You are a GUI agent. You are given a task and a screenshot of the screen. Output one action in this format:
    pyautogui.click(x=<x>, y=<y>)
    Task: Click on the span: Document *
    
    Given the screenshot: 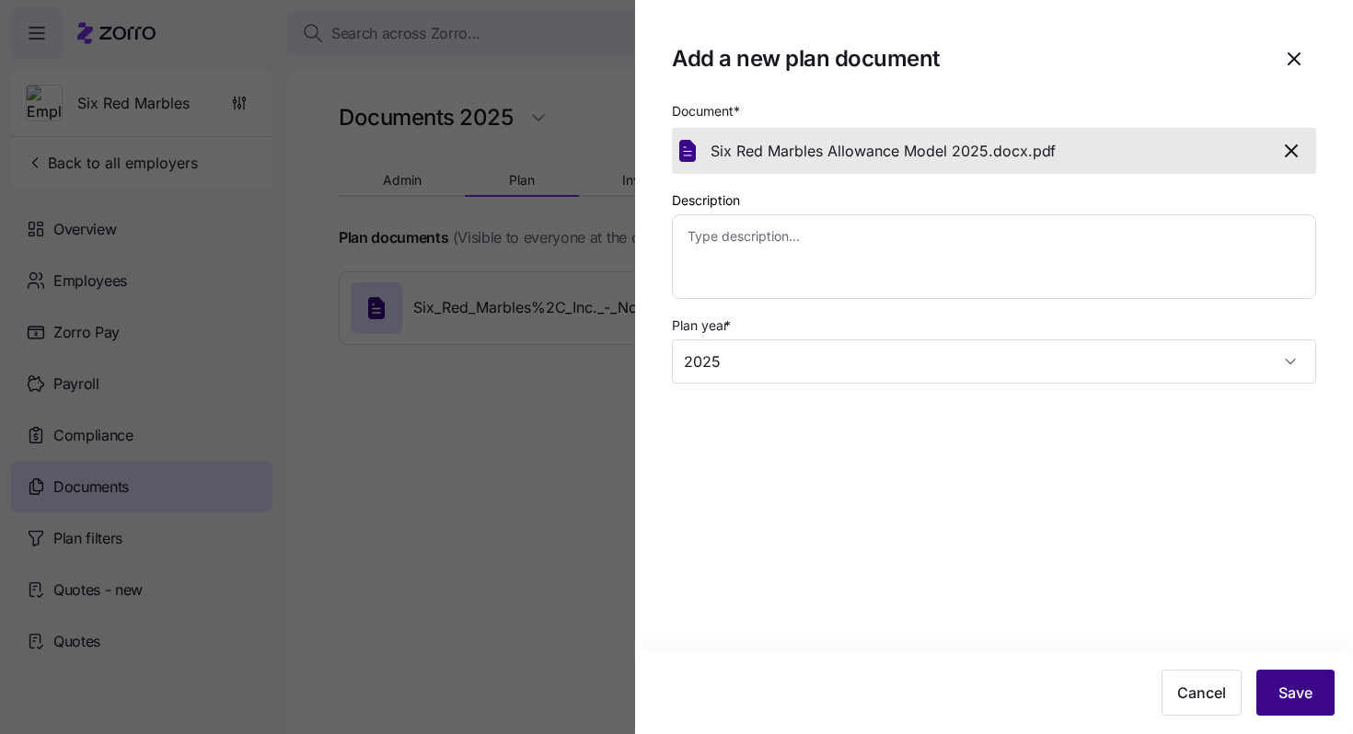 What is the action you would take?
    pyautogui.click(x=706, y=111)
    